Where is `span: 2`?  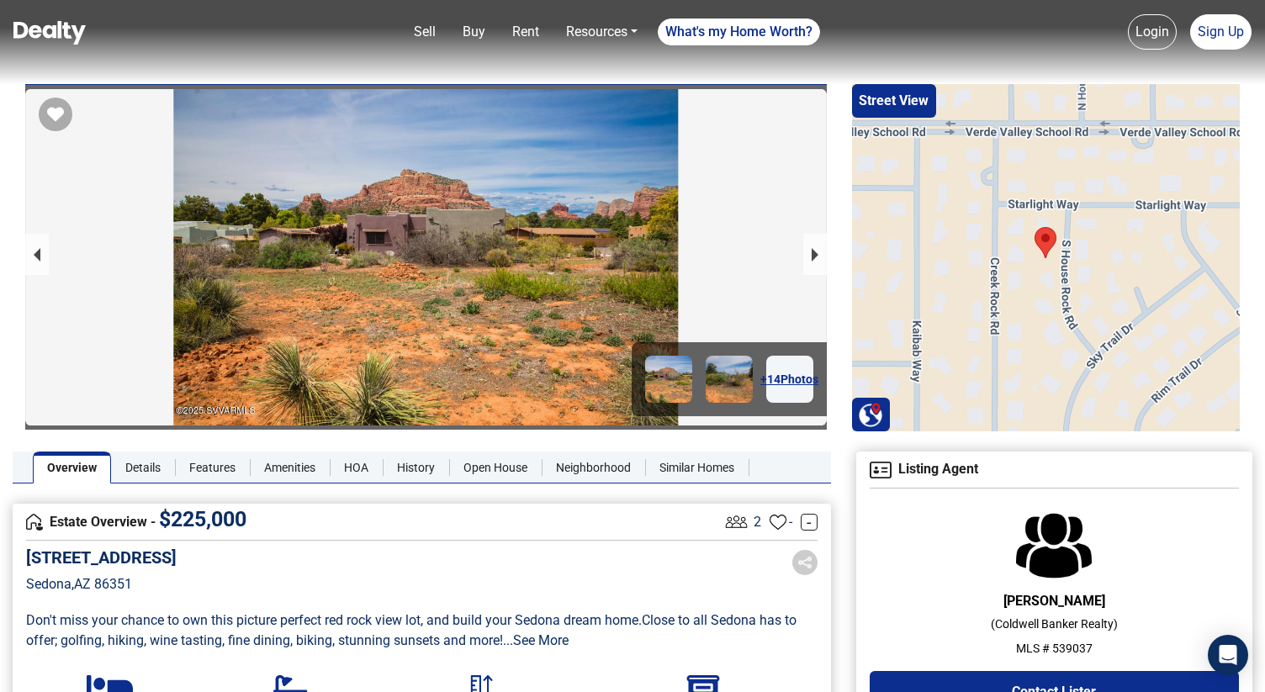
span: 2 is located at coordinates (757, 522).